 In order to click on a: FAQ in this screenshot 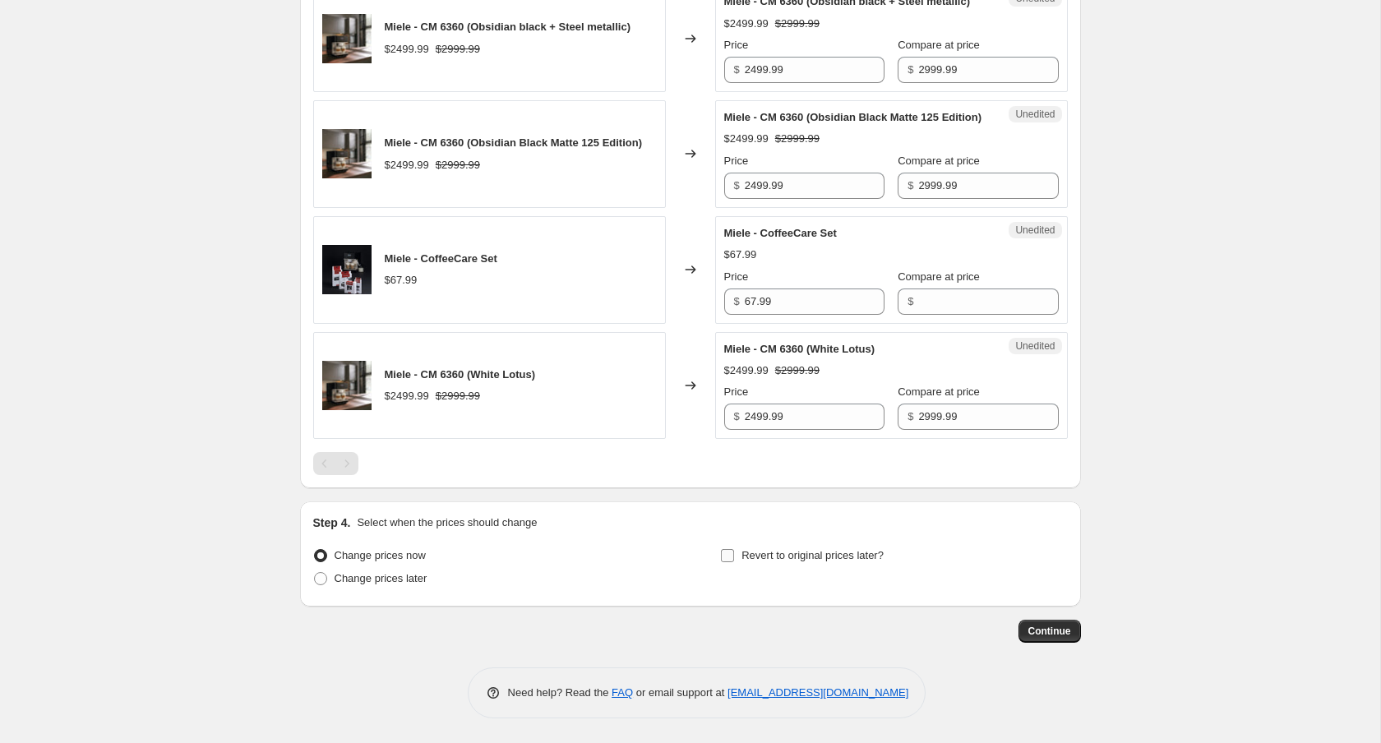, I will do `click(622, 692)`.